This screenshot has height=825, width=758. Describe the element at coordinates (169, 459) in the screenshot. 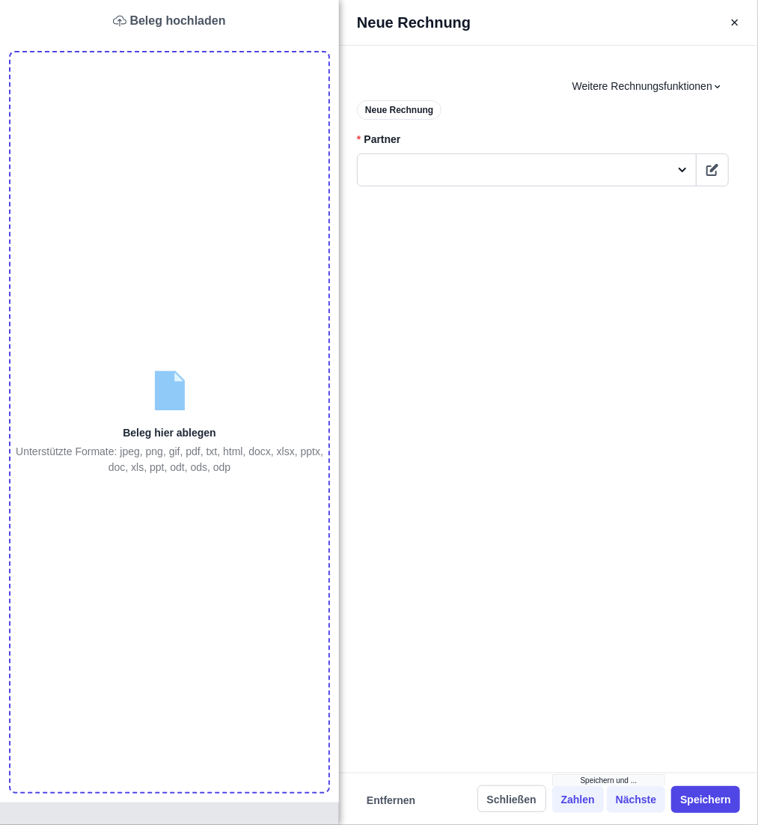

I see `p: Unterstützte Formate: jpeg, png, gif, pdf, txt, html, docx, xlsx, pptx, doc, xls, ppt, odt, ods, odp` at that location.